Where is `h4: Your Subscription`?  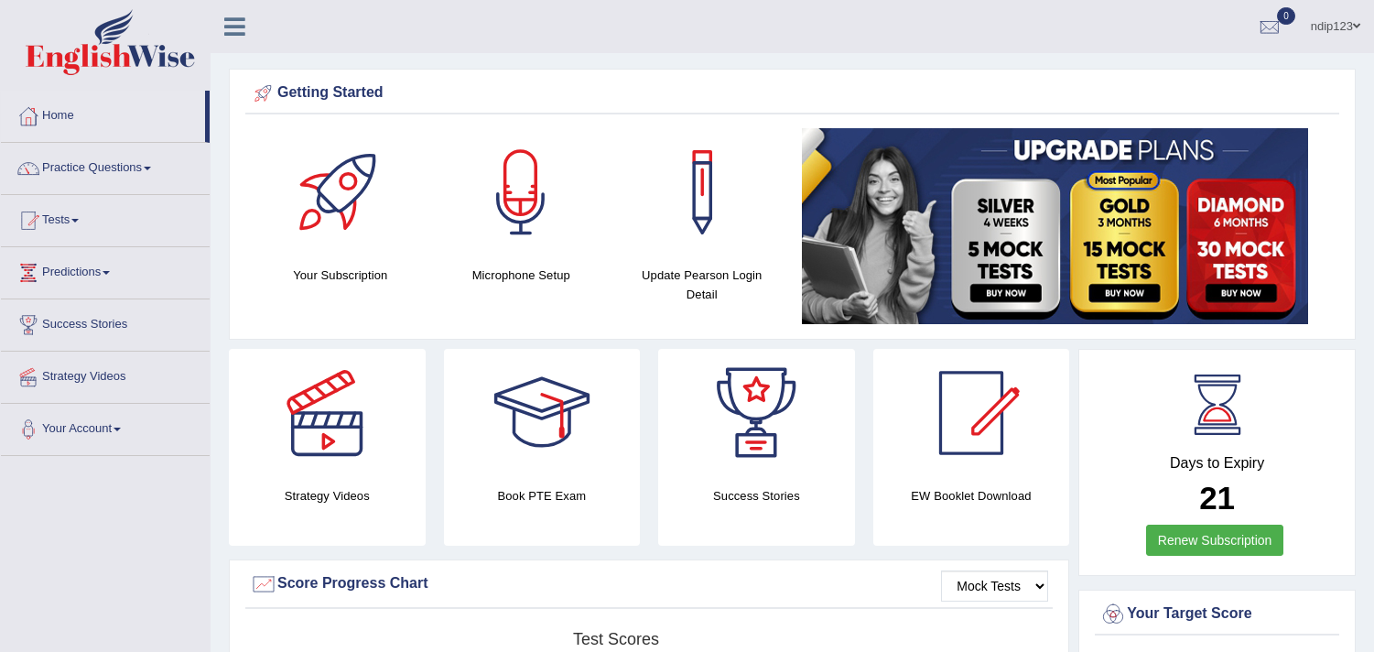
h4: Your Subscription is located at coordinates (341, 275).